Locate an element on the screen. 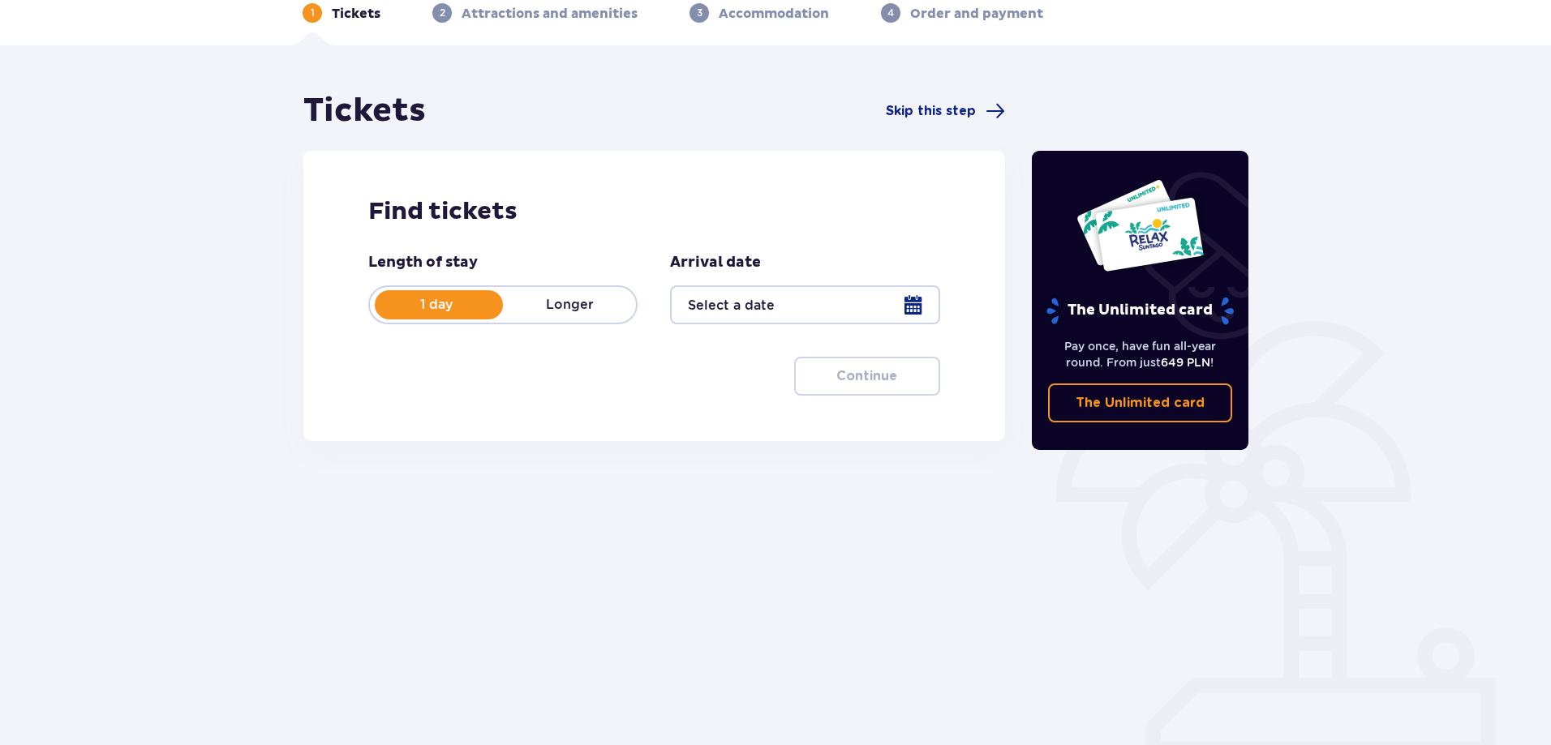 Image resolution: width=1551 pixels, height=745 pixels. span: 649 PLN is located at coordinates (1185, 363).